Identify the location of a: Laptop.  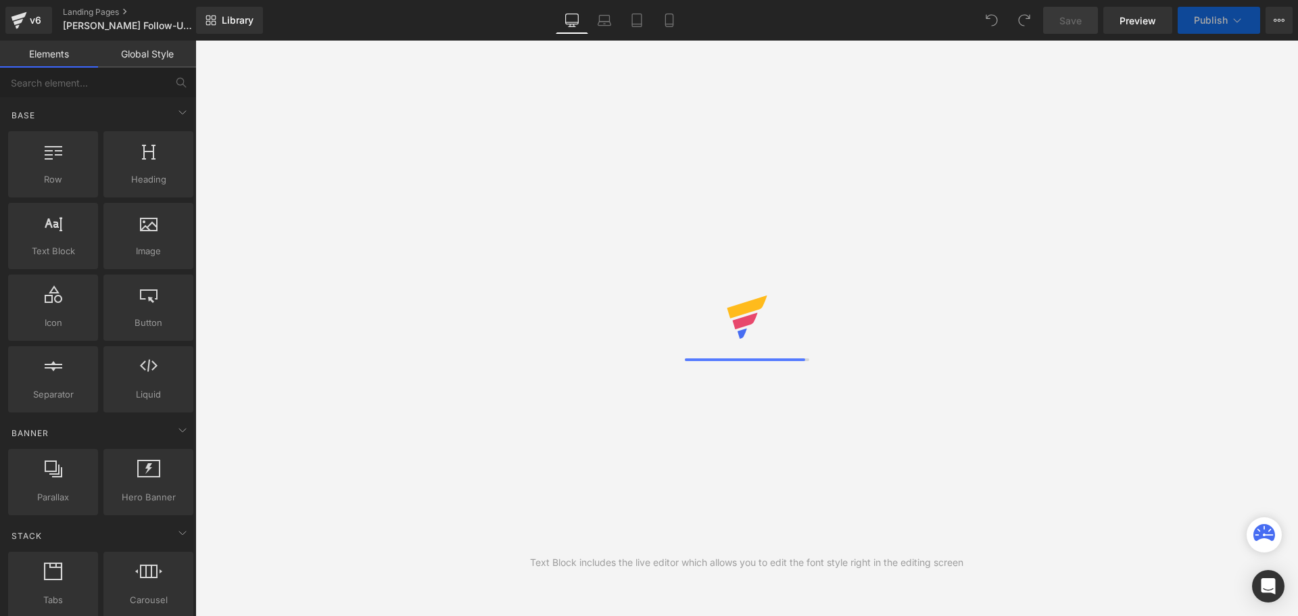
(604, 20).